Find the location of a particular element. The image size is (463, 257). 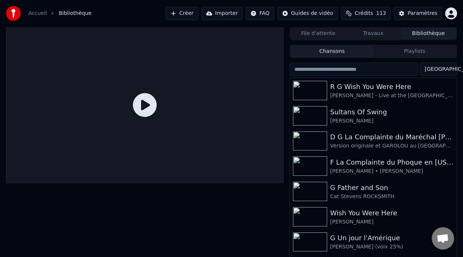

span: 113 is located at coordinates (381, 13).